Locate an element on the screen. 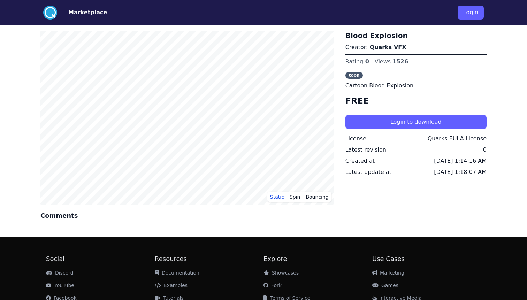 The height and width of the screenshot is (300, 527). h4: FREE is located at coordinates (415, 101).